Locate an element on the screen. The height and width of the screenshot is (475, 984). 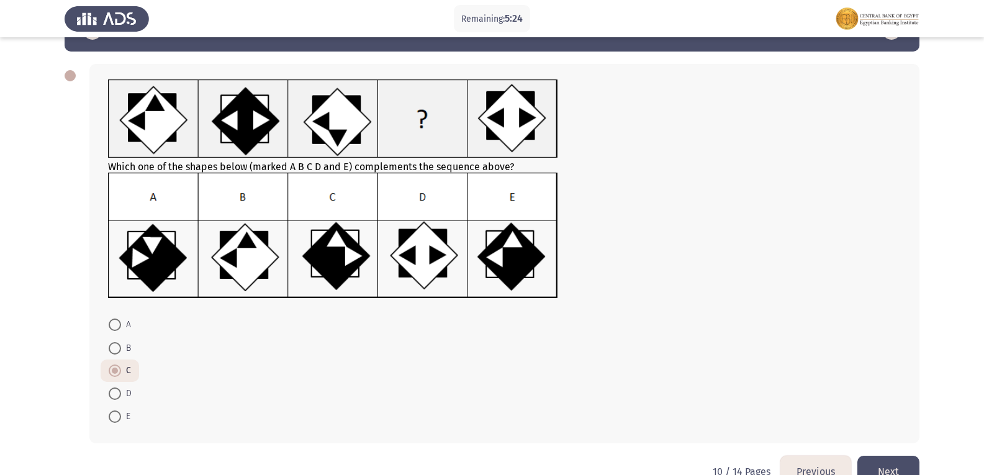
span: A is located at coordinates (126, 325).